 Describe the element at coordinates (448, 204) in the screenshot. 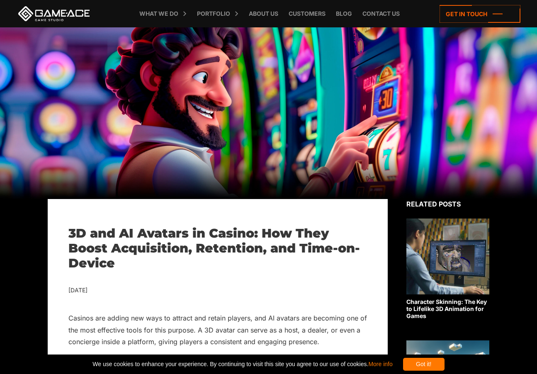

I see `div: Related posts` at that location.